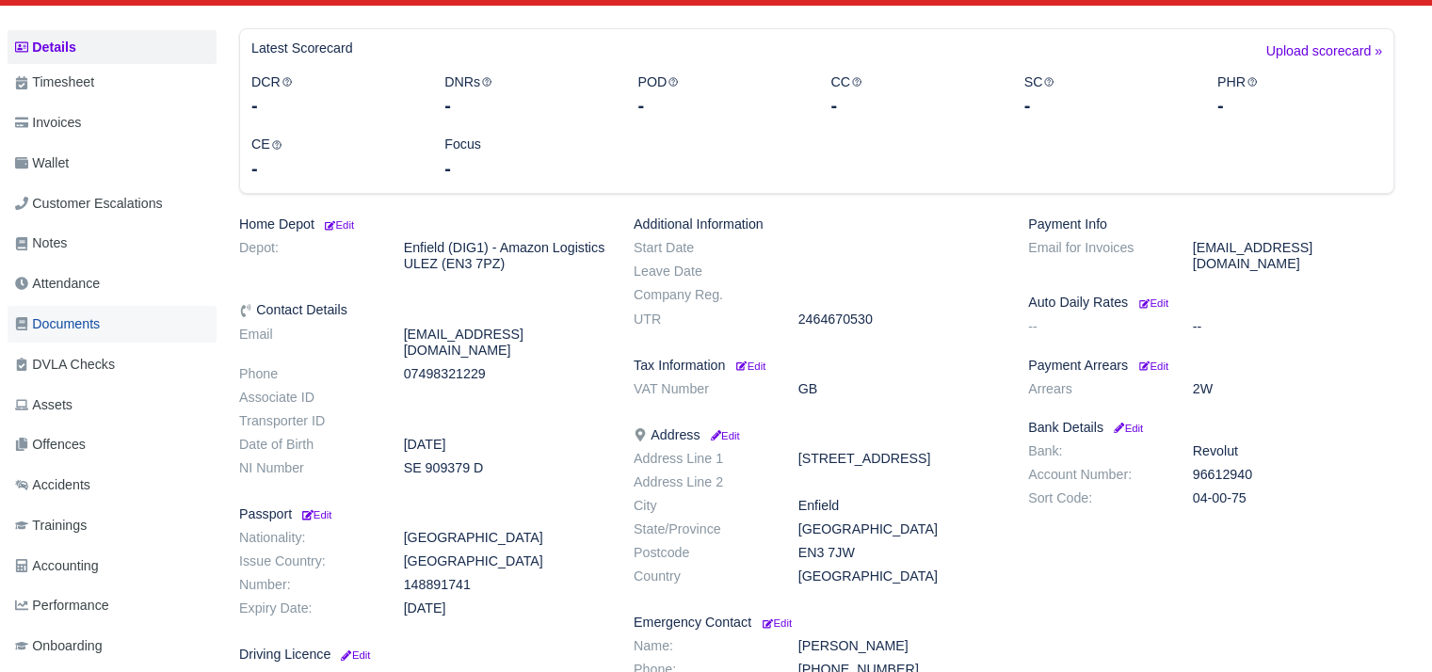 Image resolution: width=1432 pixels, height=672 pixels. Describe the element at coordinates (526, 95) in the screenshot. I see `div: DNRs` at that location.